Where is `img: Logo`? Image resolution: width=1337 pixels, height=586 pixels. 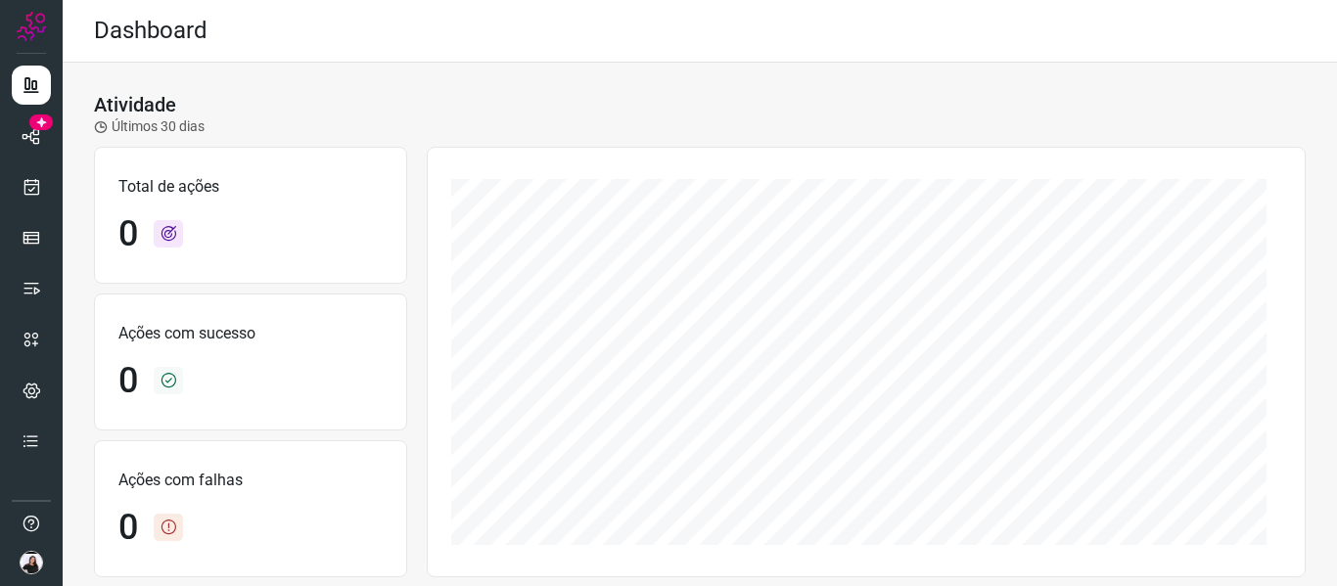 img: Logo is located at coordinates (31, 26).